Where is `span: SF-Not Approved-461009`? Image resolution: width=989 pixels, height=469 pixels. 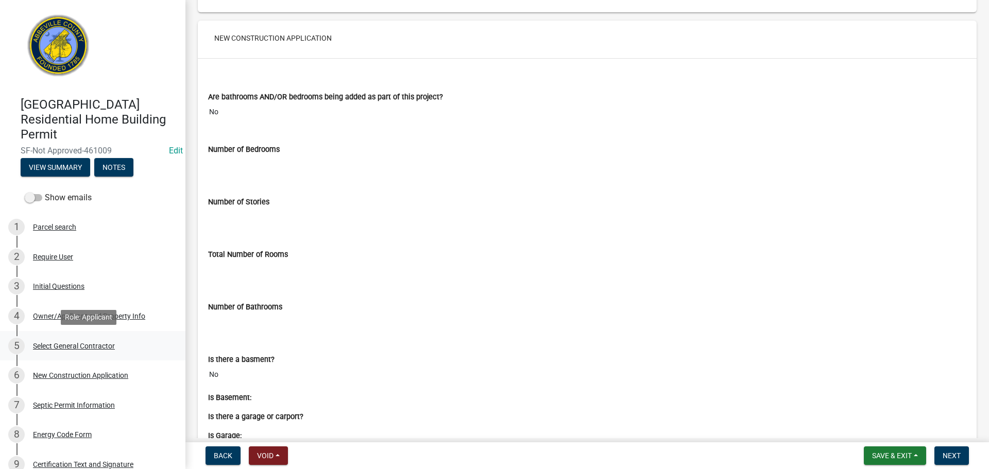
span: SF-Not Approved-461009 is located at coordinates (93, 150).